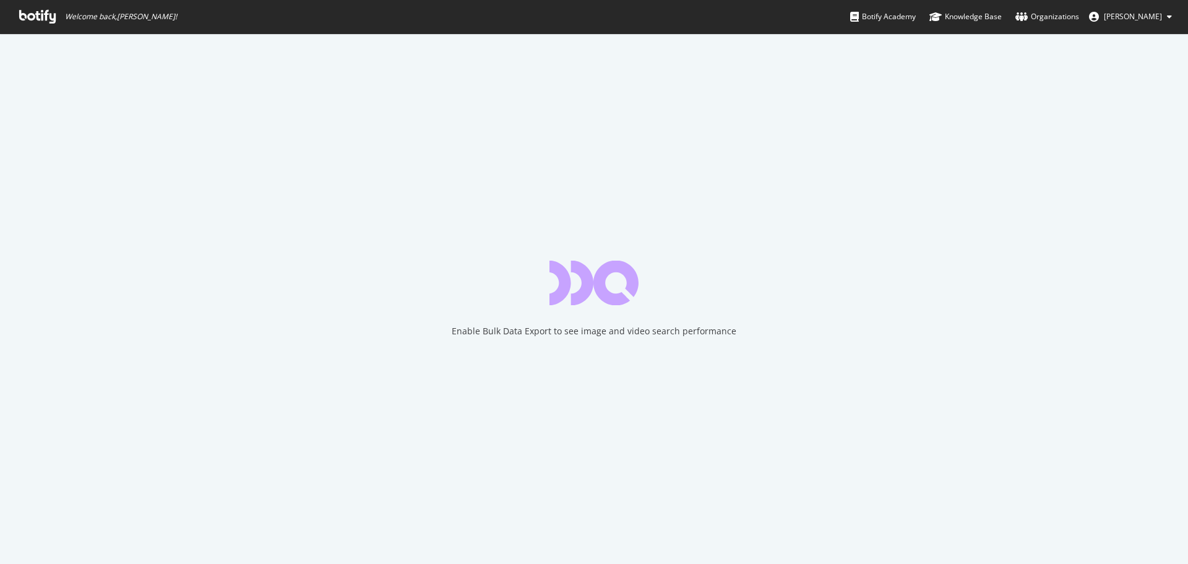 Image resolution: width=1188 pixels, height=564 pixels. Describe the element at coordinates (594, 283) in the screenshot. I see `div: animation` at that location.